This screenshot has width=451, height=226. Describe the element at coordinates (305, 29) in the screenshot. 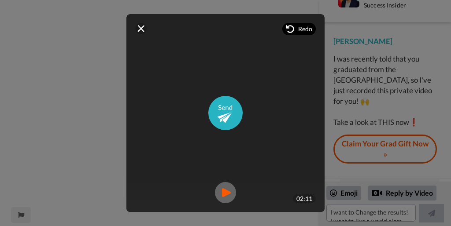

I see `span: Redo` at that location.